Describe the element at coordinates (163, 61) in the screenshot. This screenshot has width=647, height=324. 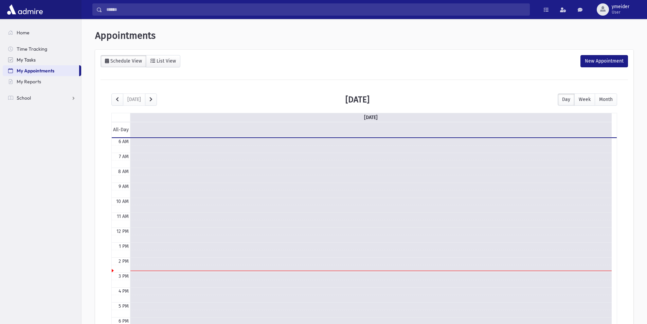
I see `a: List View` at that location.